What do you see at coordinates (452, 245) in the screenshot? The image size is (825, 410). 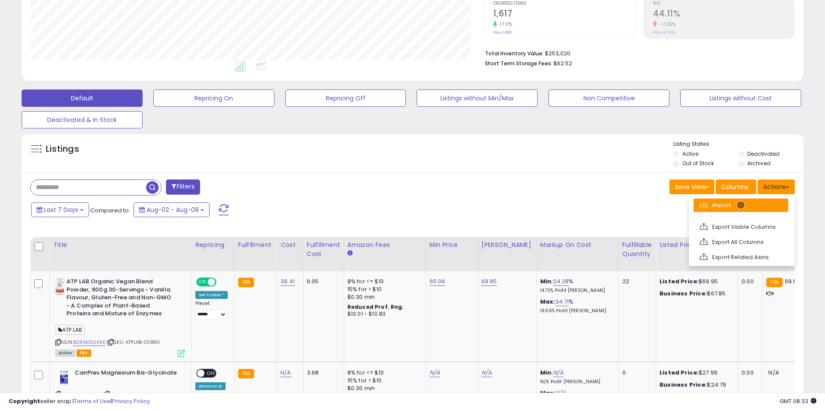 I see `div: Min Price` at bounding box center [452, 245].